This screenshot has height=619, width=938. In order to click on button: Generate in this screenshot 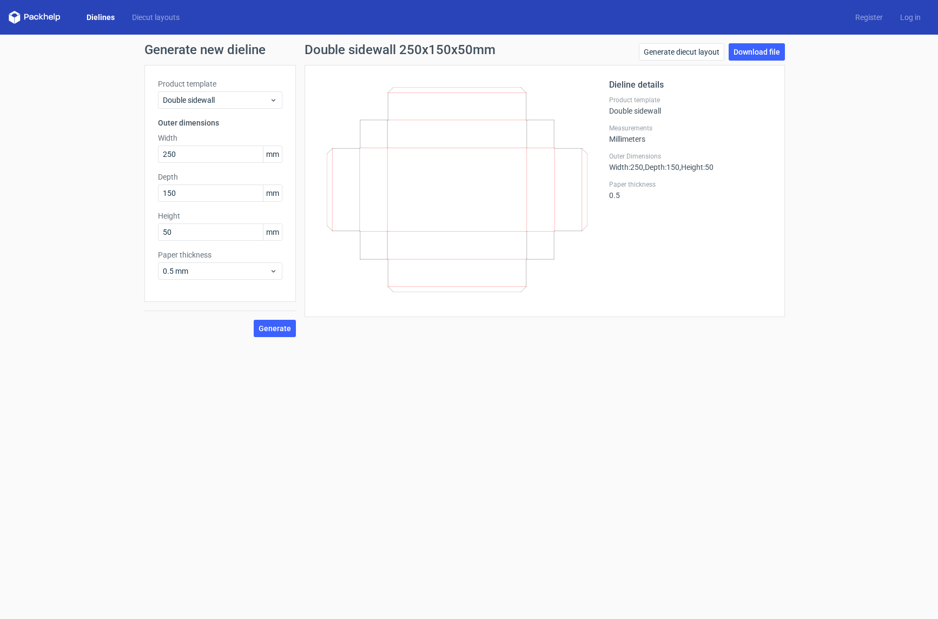, I will do `click(275, 328)`.